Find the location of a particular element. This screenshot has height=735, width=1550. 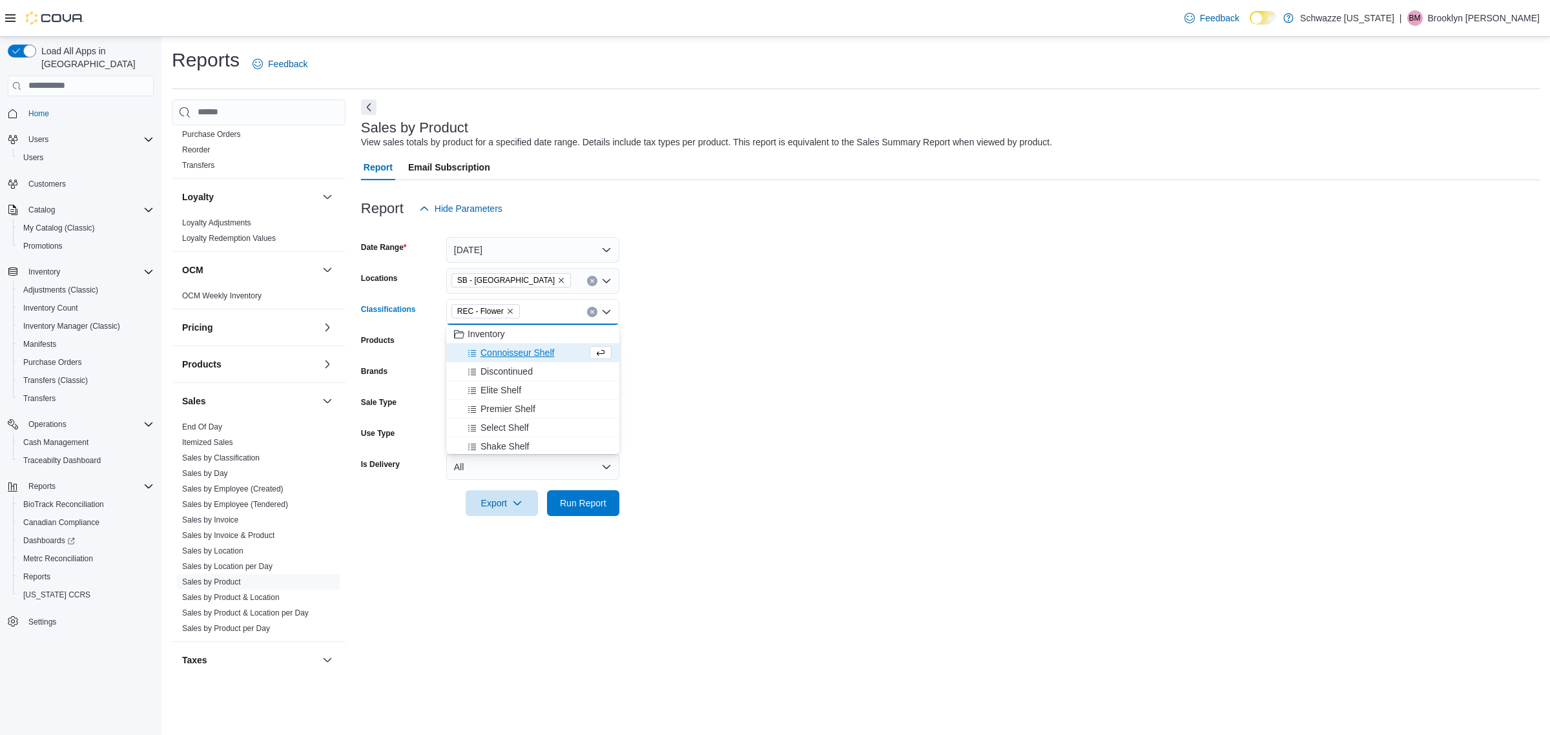

span: Sales by Location is located at coordinates (212, 551).